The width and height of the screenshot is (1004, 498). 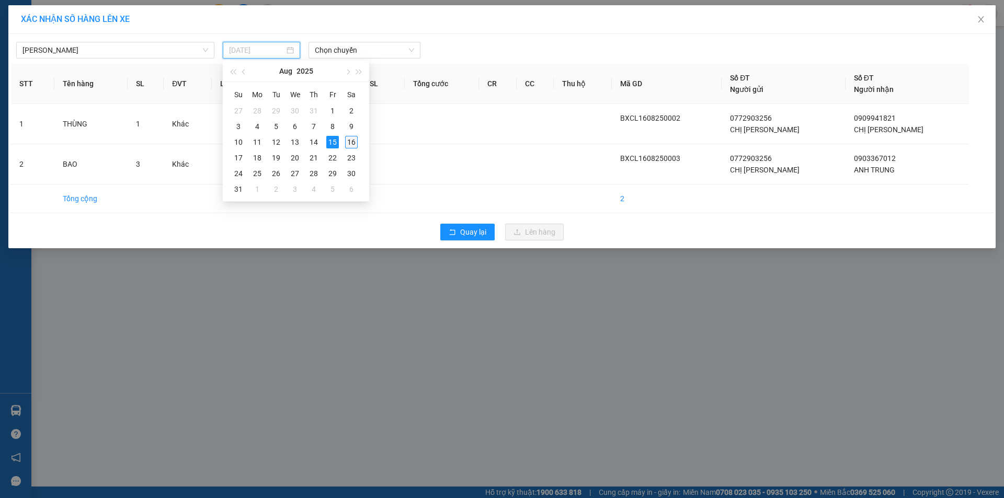 What do you see at coordinates (333, 142) in the screenshot?
I see `td: 2025-08-15` at bounding box center [333, 142].